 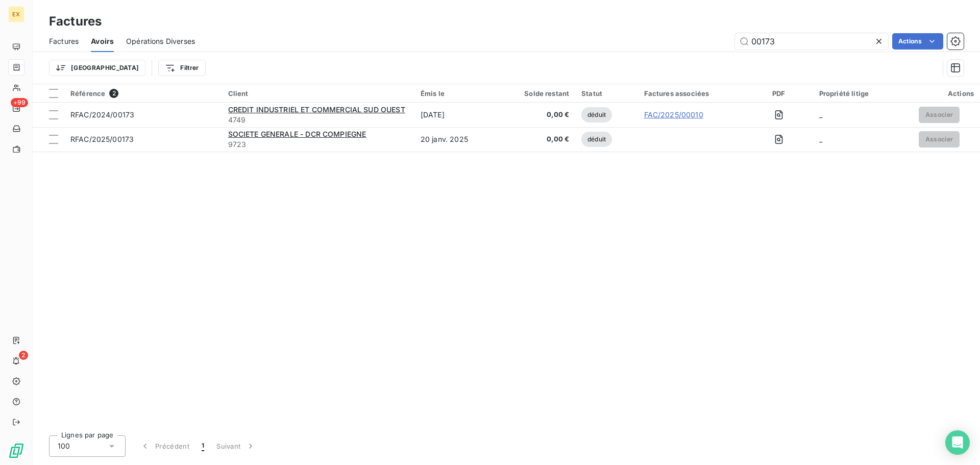 What do you see at coordinates (318, 144) in the screenshot?
I see `span: 9723` at bounding box center [318, 144].